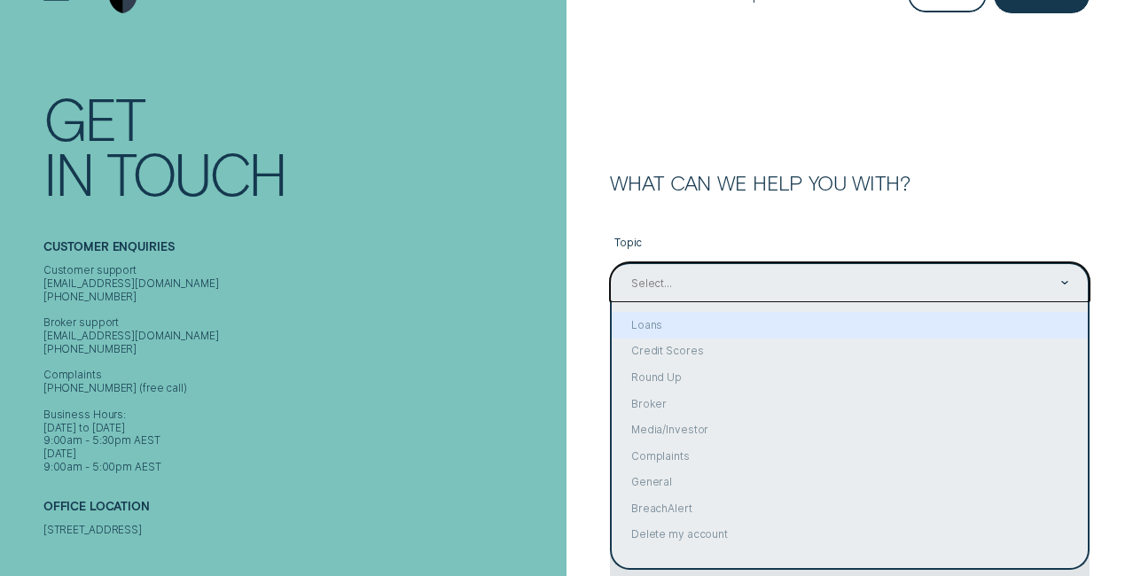 This screenshot has height=576, width=1133. I want to click on div: Round Up, so click(850, 379).